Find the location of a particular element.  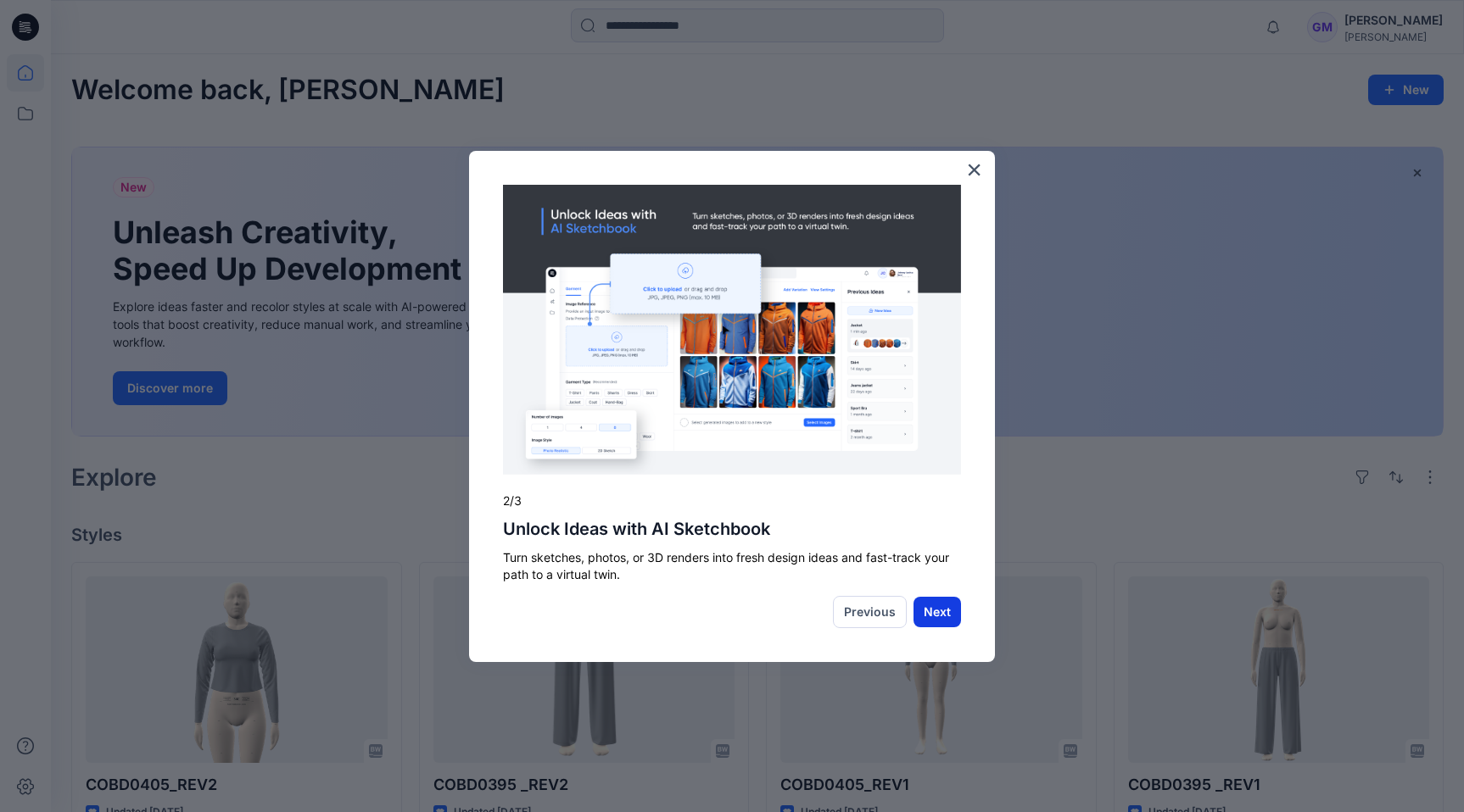

button: Close is located at coordinates (974, 169).